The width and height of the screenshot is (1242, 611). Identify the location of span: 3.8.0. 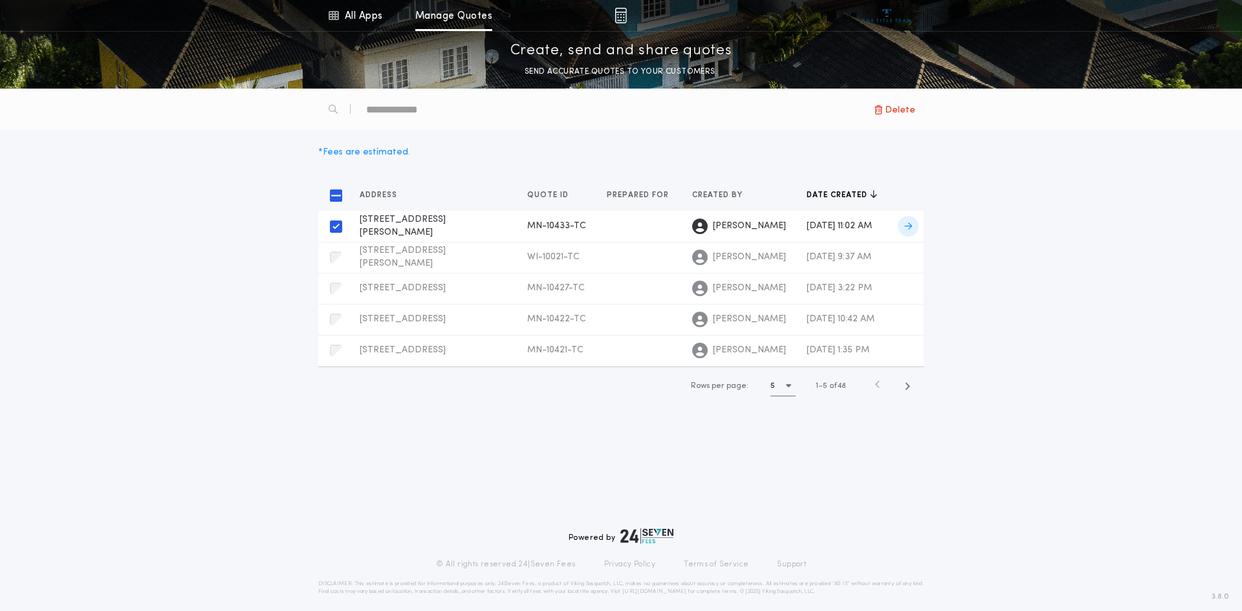
(1220, 597).